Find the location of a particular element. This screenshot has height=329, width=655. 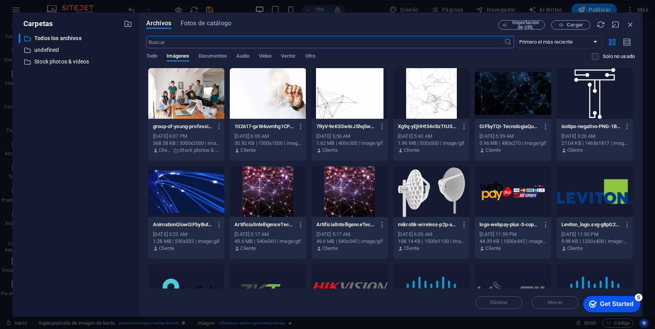

div: undefined is located at coordinates (75, 50).